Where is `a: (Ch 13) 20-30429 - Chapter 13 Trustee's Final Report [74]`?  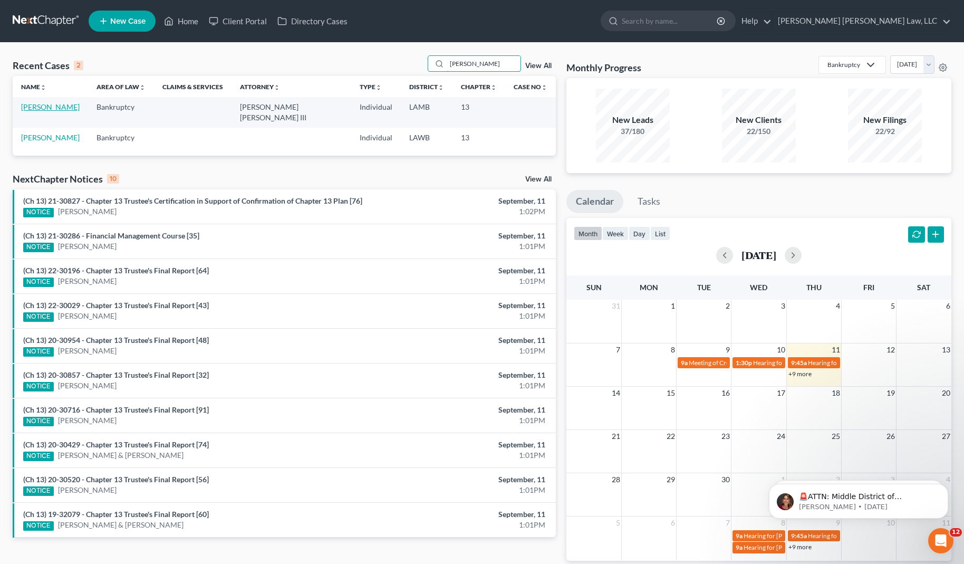
a: (Ch 13) 20-30429 - Chapter 13 Trustee's Final Report [74] is located at coordinates (116, 444).